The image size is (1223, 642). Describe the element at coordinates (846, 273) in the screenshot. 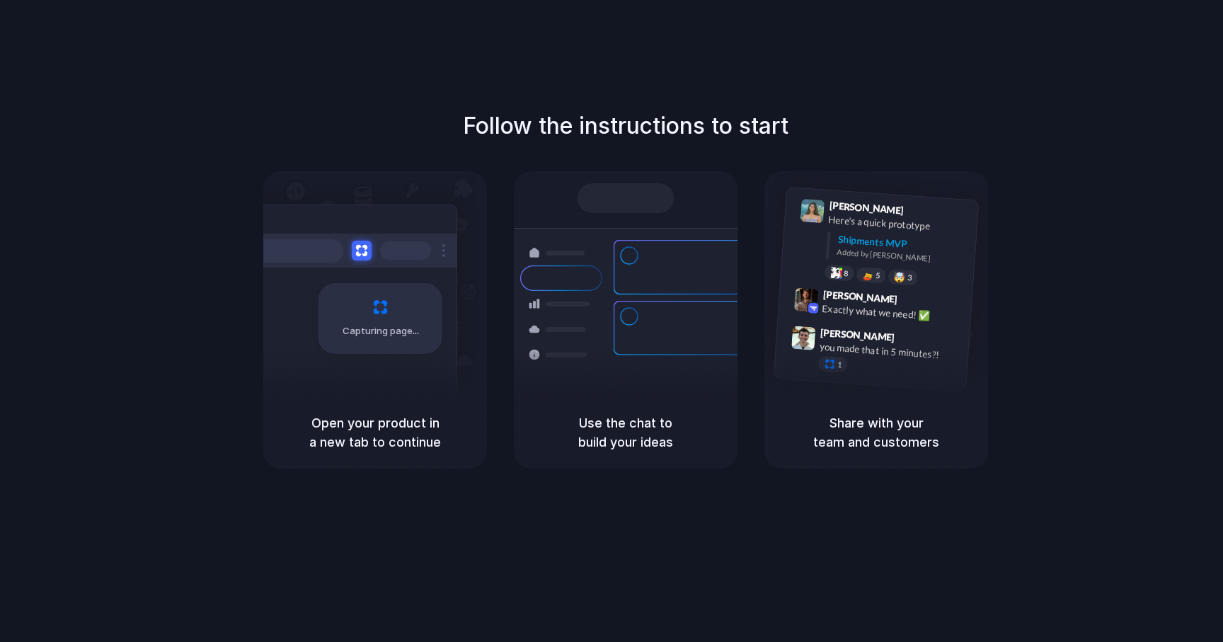

I see `span: 8` at that location.